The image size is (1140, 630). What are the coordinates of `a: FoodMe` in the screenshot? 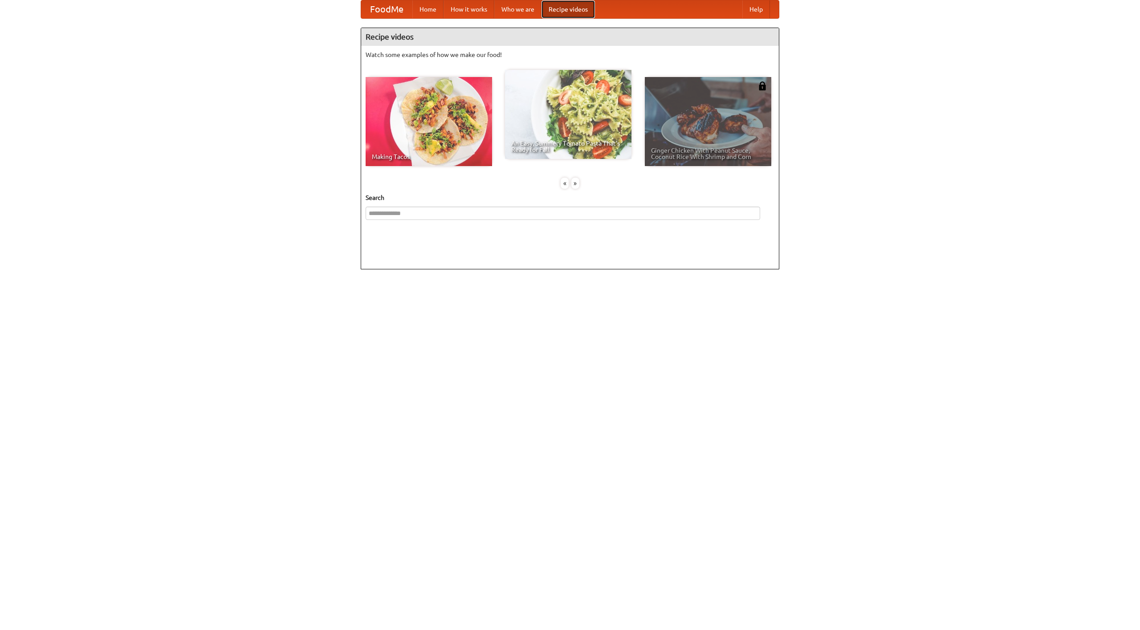 It's located at (387, 9).